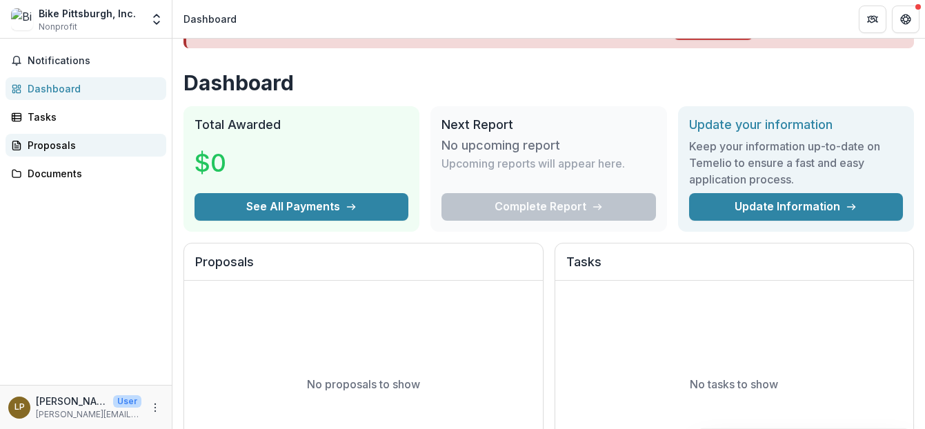  Describe the element at coordinates (796, 207) in the screenshot. I see `a: Update Information` at that location.